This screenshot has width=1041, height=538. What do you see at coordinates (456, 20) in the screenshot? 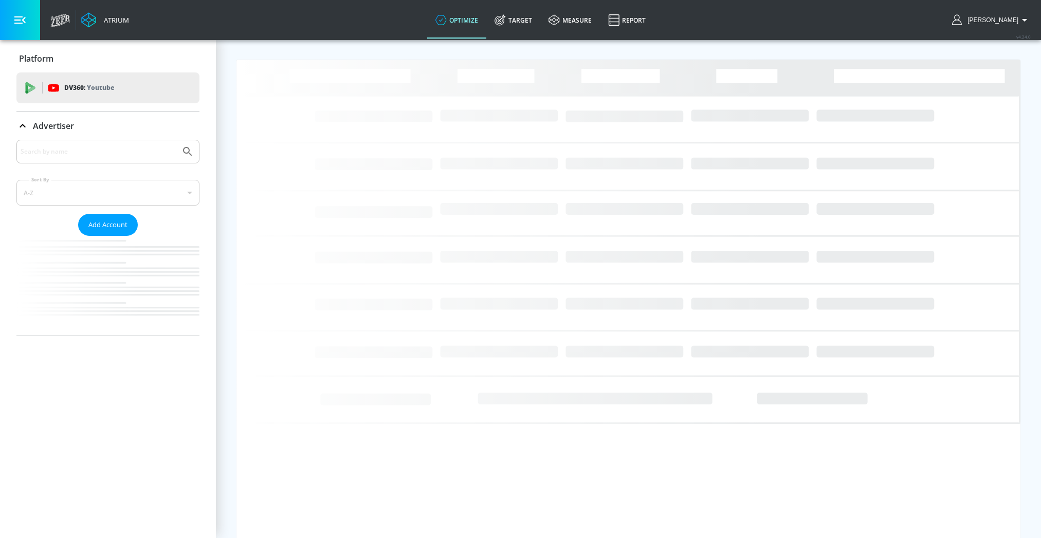
I see `a: optimize` at bounding box center [456, 20].